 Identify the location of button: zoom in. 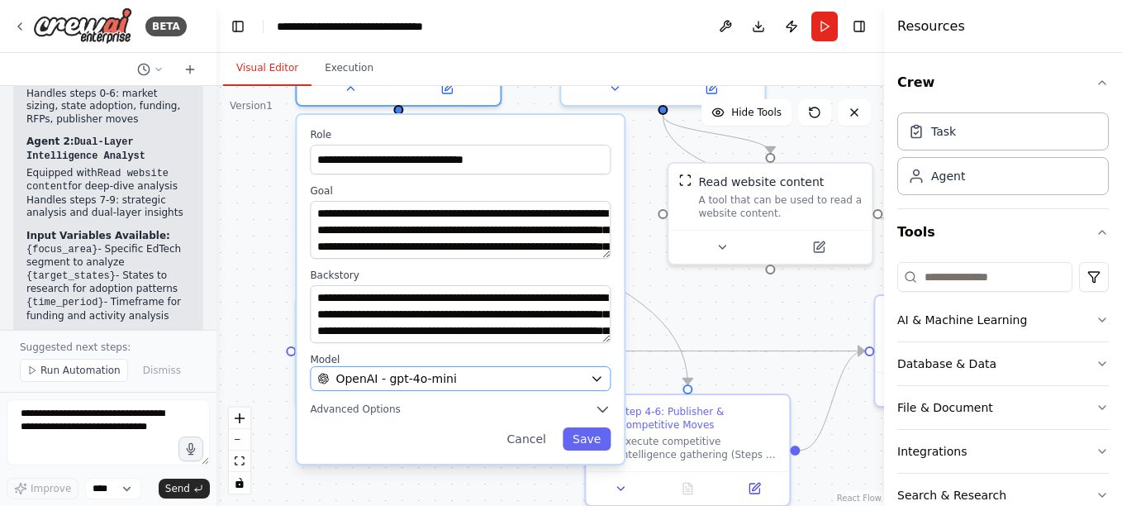
(240, 418).